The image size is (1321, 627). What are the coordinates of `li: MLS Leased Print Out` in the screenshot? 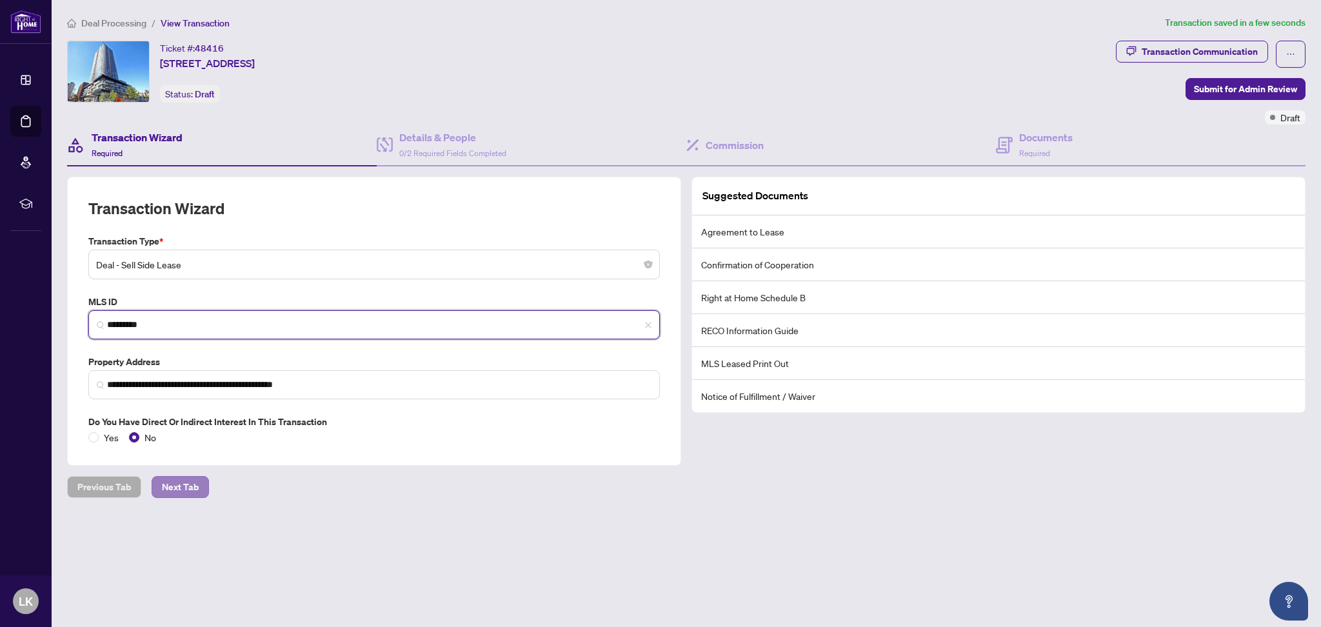 It's located at (998, 363).